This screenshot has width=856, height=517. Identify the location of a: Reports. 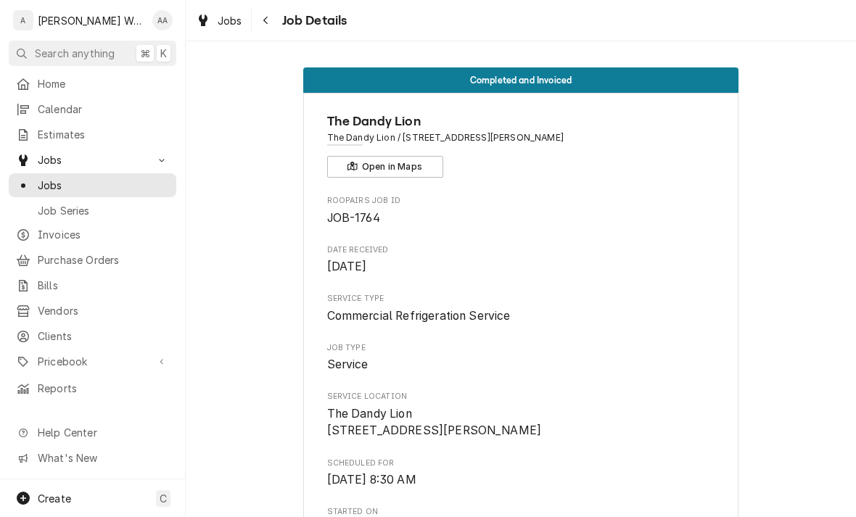
(92, 388).